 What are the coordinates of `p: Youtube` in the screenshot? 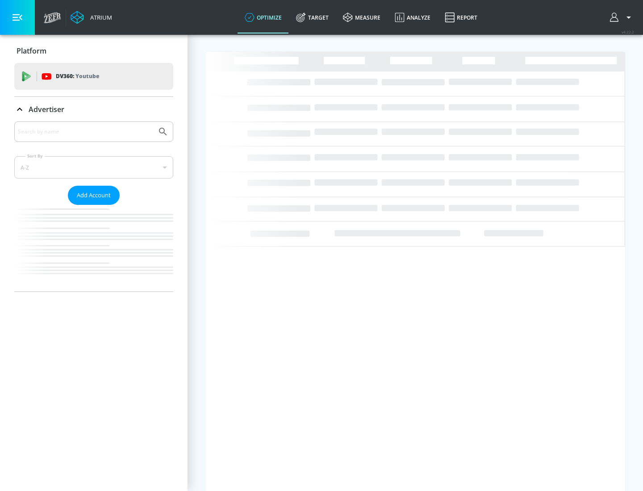 It's located at (87, 76).